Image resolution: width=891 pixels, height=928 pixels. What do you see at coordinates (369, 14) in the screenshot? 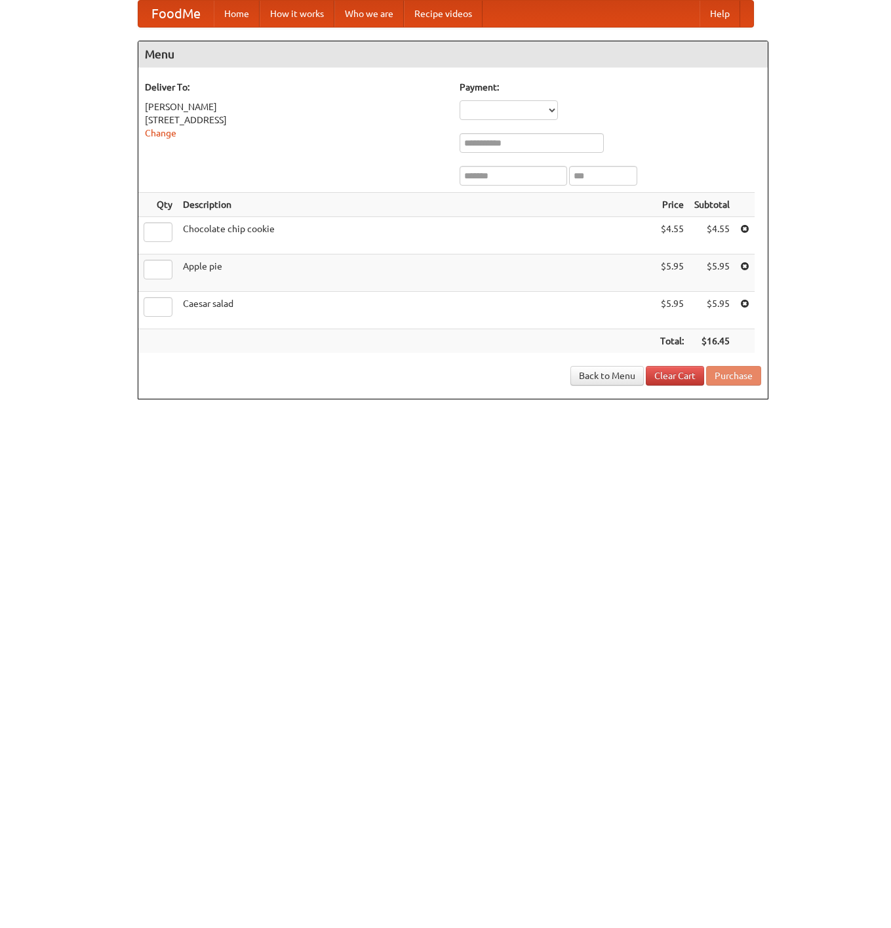
I see `a: Who we are` at bounding box center [369, 14].